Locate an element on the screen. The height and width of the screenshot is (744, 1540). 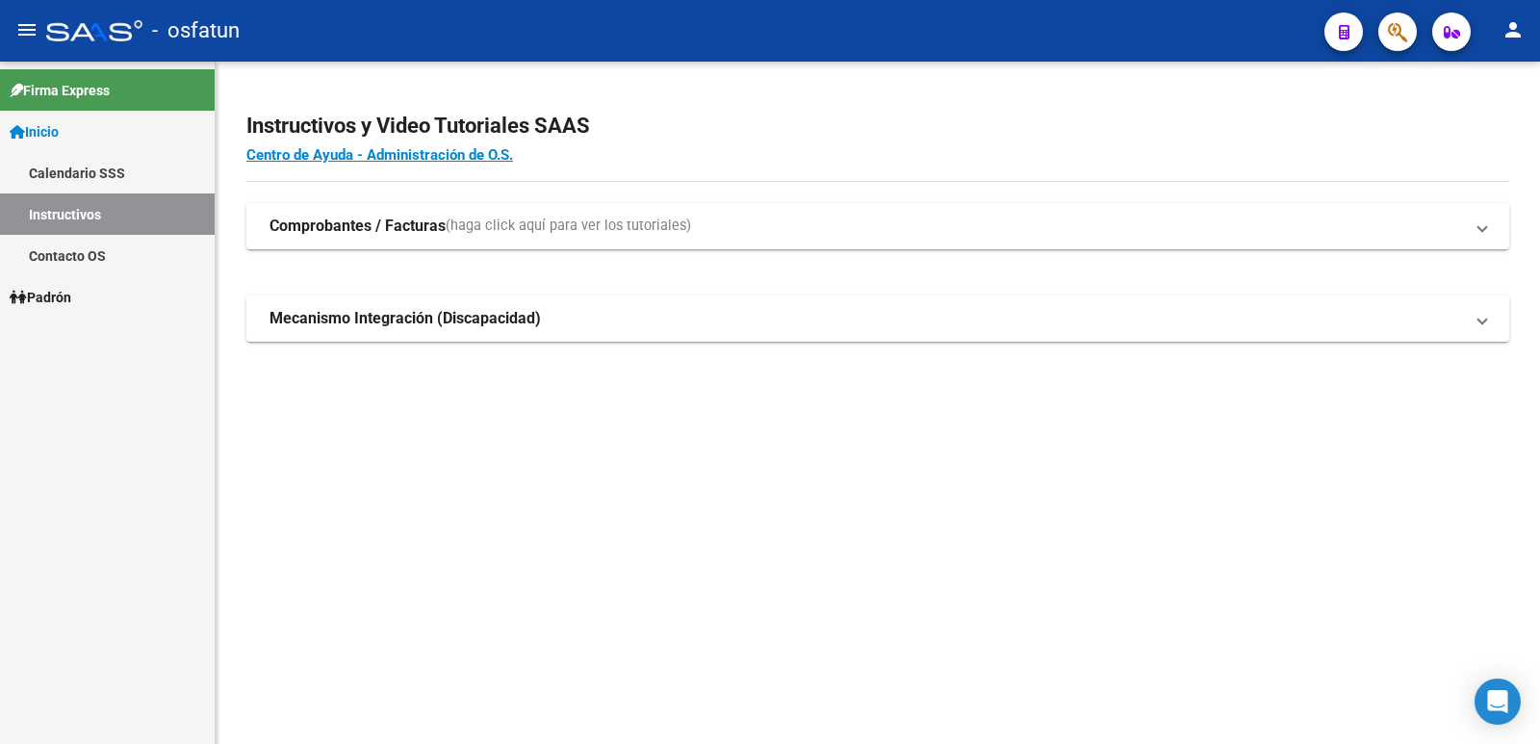
span: Padrón is located at coordinates (40, 297).